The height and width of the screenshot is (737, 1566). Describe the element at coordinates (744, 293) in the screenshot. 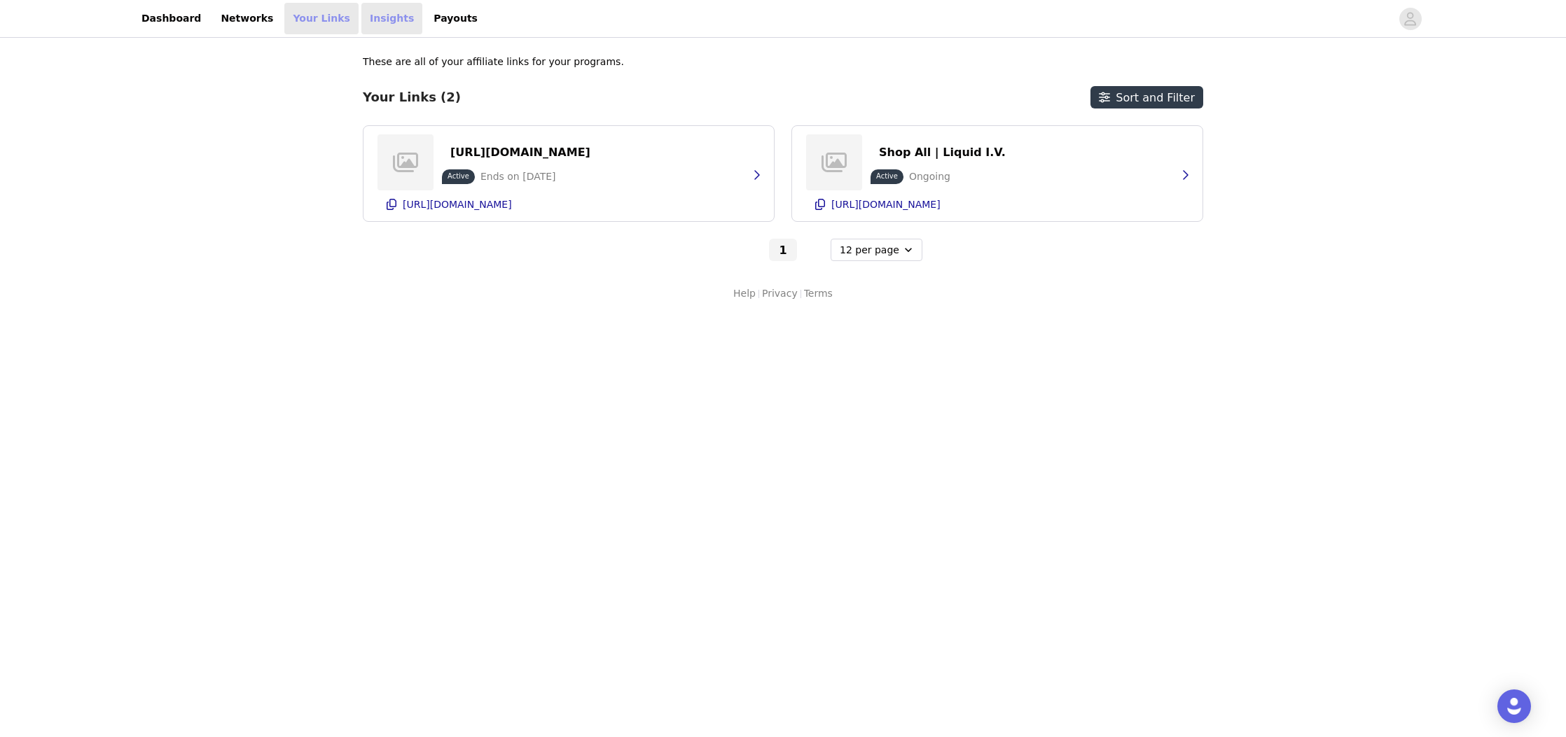

I see `a: Help` at that location.